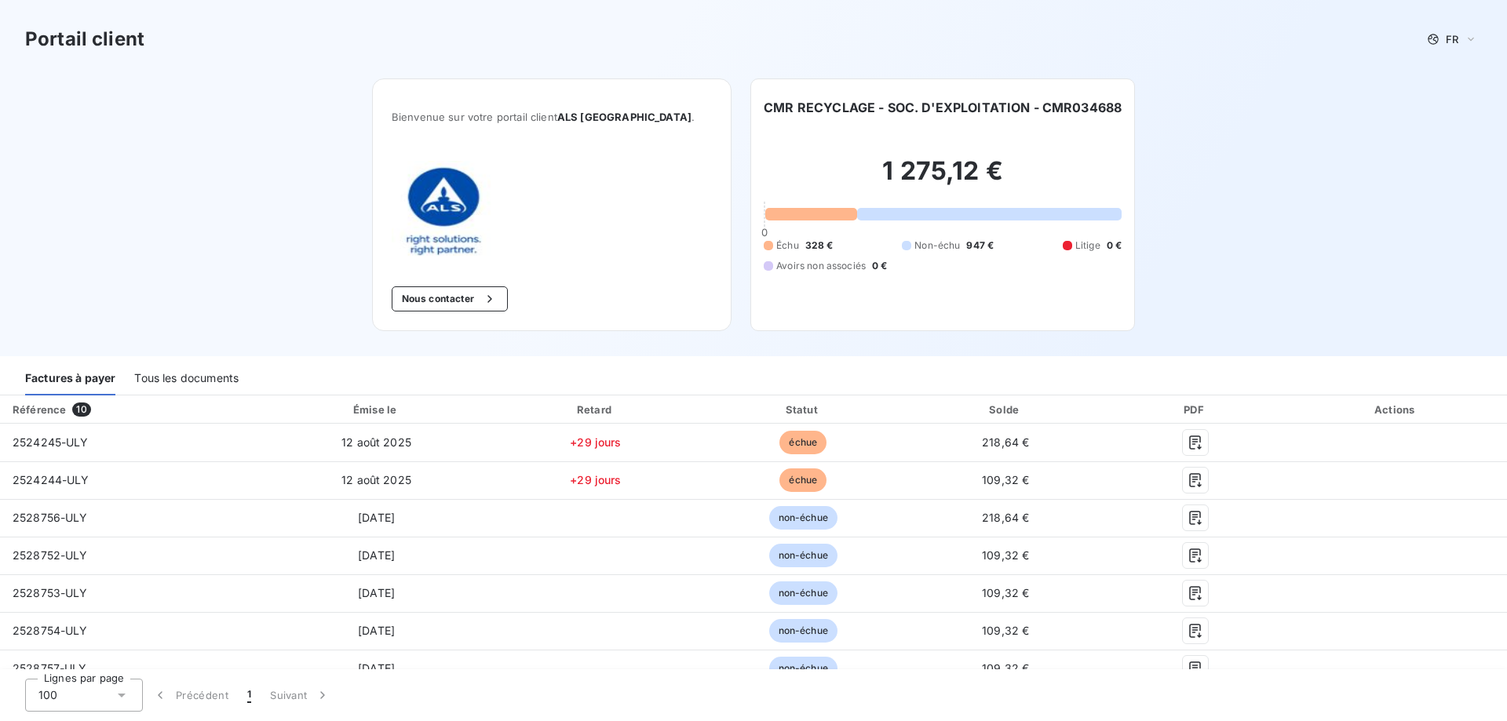 This screenshot has height=721, width=1507. I want to click on div: PDF, so click(1195, 410).